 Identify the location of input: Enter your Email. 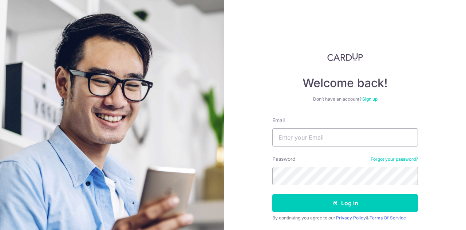
(345, 137).